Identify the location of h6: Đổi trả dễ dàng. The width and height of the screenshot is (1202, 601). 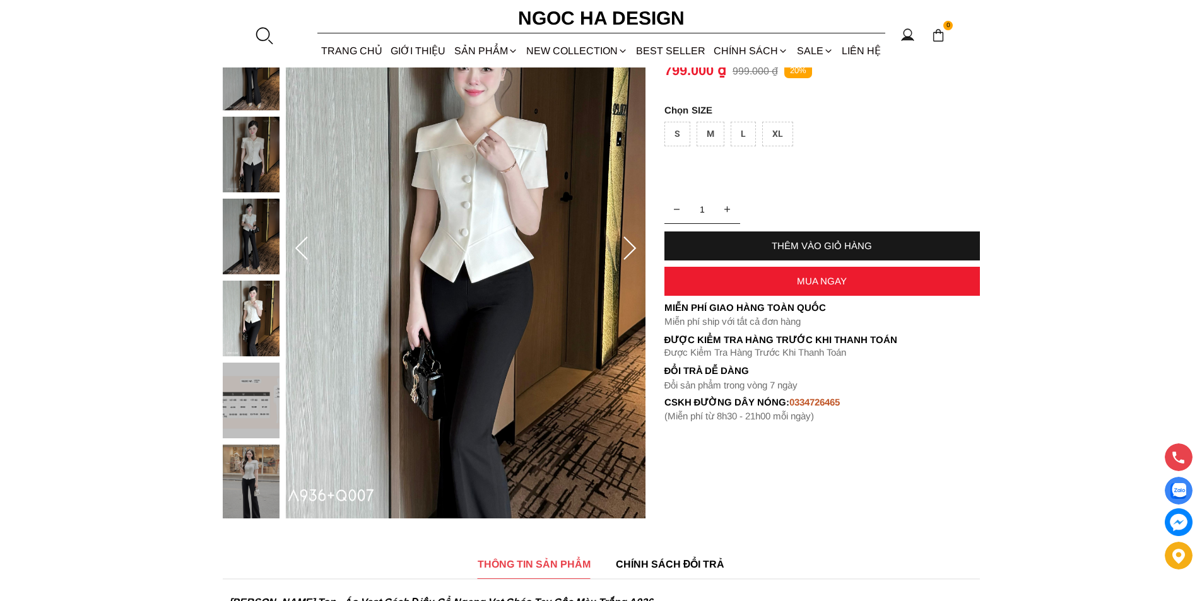
(822, 370).